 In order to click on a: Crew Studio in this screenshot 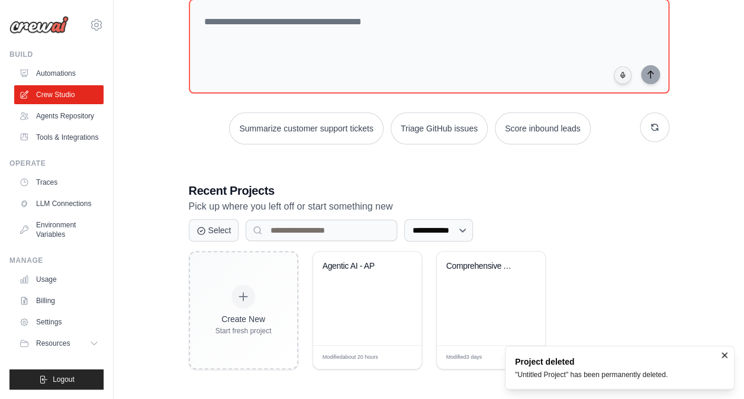, I will do `click(59, 95)`.